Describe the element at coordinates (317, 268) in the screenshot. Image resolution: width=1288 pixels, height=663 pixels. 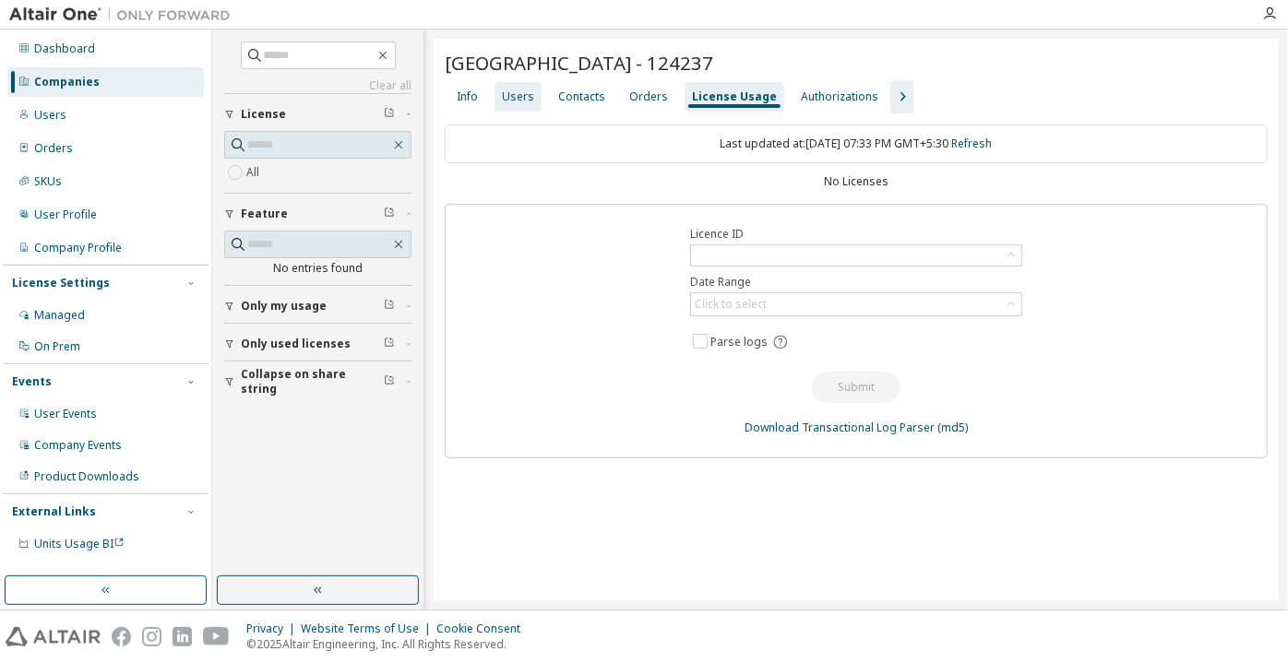
I see `div: No entries found` at that location.